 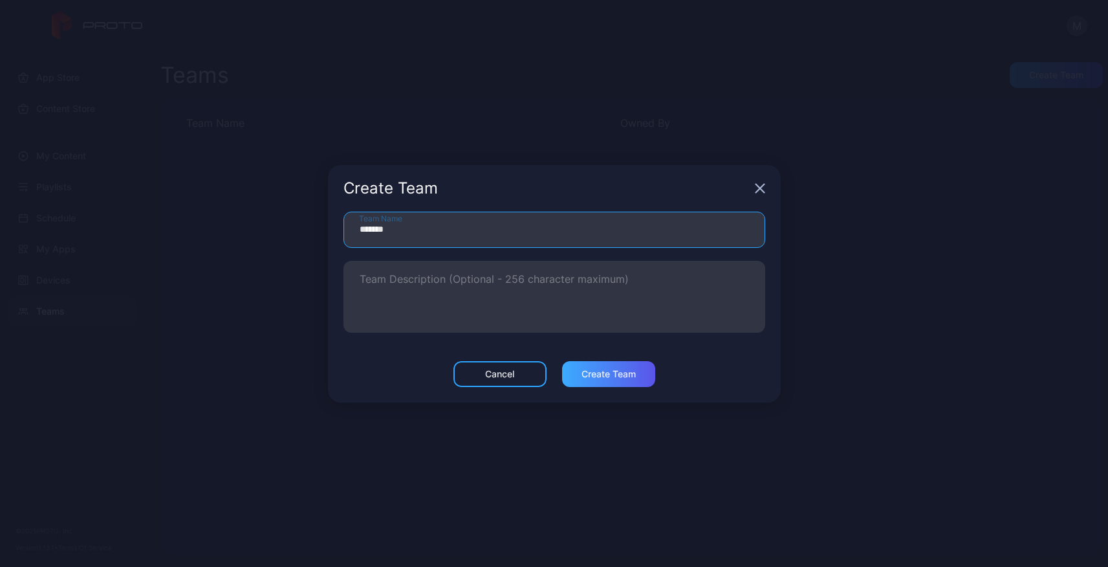 What do you see at coordinates (499, 374) in the screenshot?
I see `div: Cancel` at bounding box center [499, 374].